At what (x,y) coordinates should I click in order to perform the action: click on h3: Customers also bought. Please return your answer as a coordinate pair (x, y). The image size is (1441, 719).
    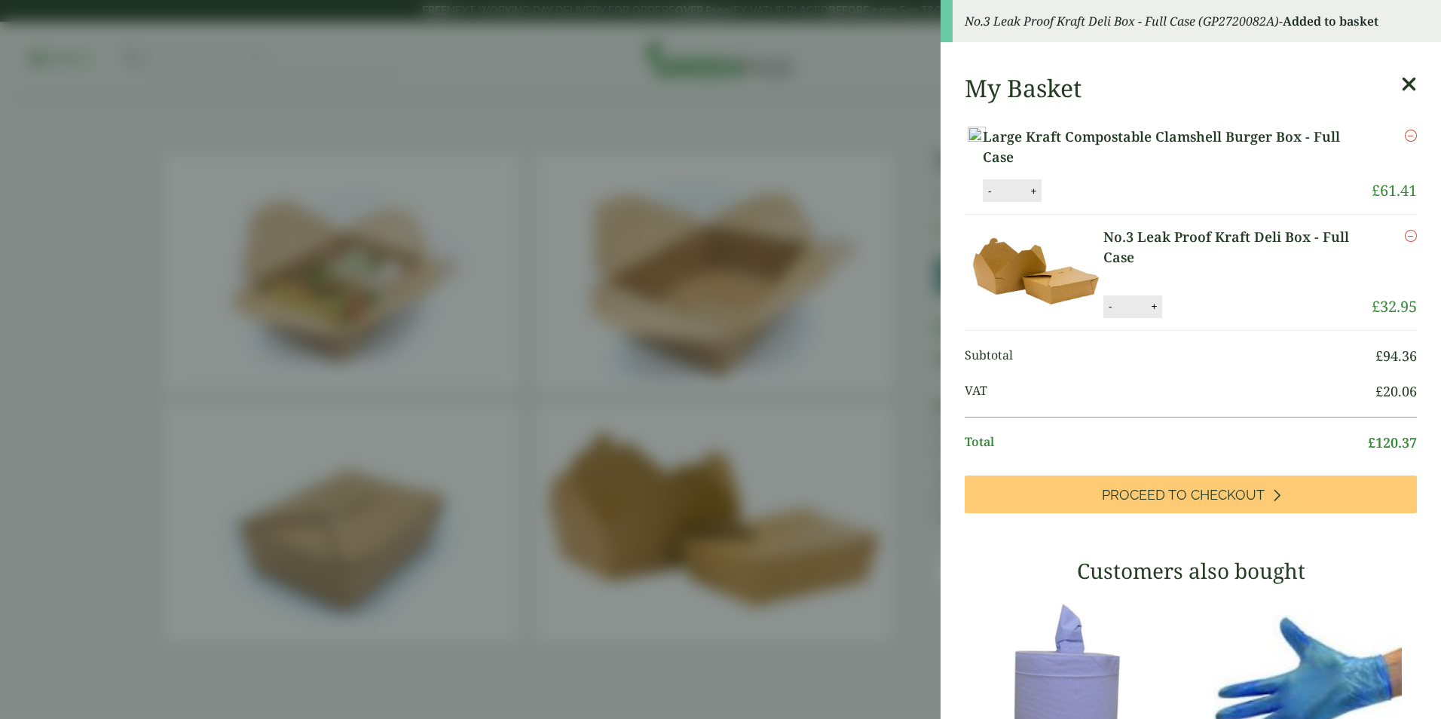
    Looking at the image, I should click on (1191, 571).